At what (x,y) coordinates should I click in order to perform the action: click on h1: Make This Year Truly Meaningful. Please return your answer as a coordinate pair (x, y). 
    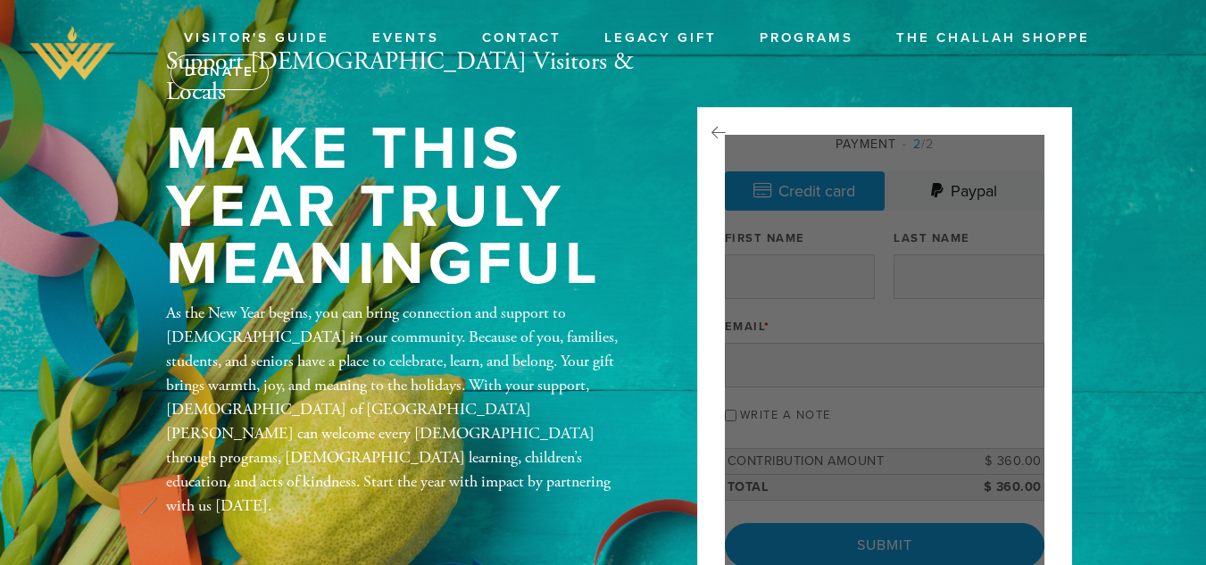
    Looking at the image, I should click on (403, 207).